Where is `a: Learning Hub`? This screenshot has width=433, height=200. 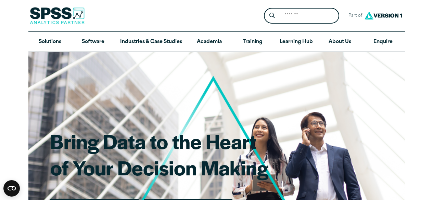 a: Learning Hub is located at coordinates (296, 42).